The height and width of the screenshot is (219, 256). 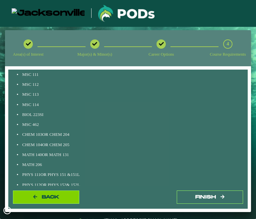 I want to click on span: MSC 112, so click(x=31, y=84).